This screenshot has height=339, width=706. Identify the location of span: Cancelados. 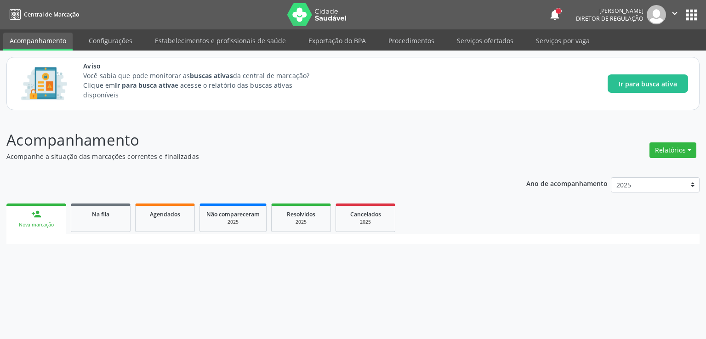
(365, 214).